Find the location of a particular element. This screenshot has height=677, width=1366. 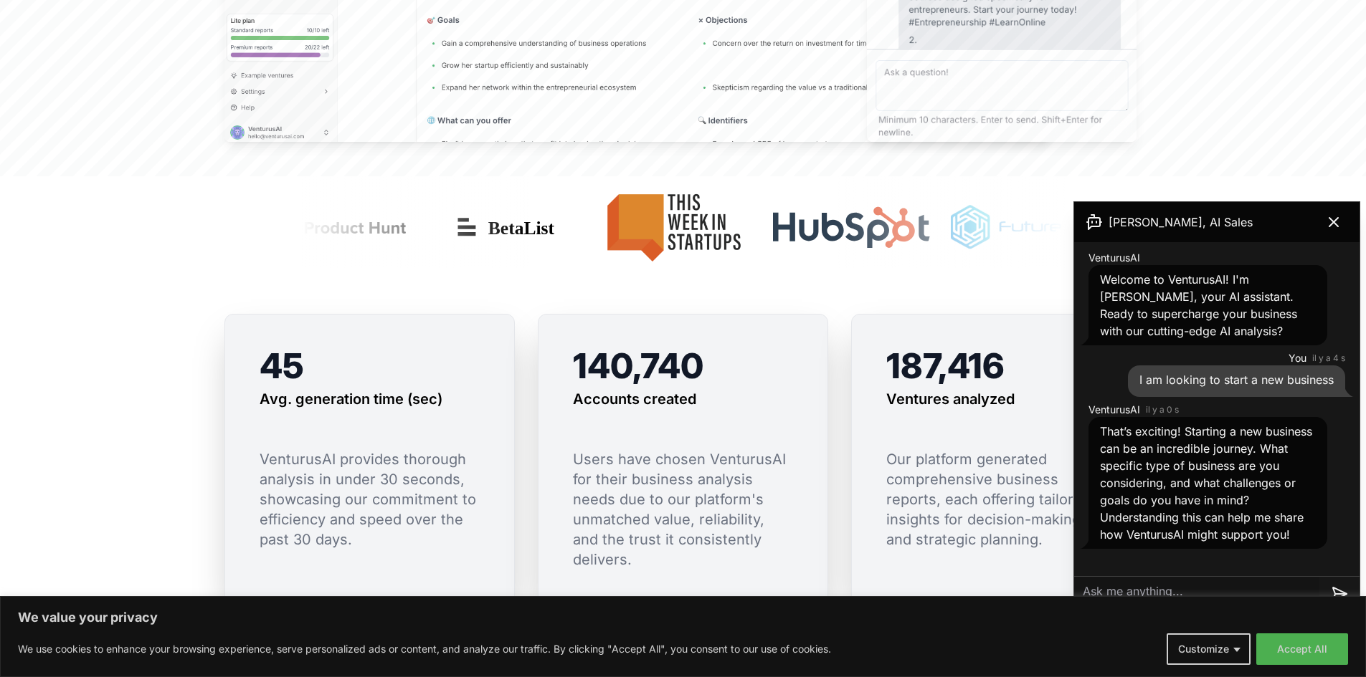

p: We value your privacy is located at coordinates (683, 618).